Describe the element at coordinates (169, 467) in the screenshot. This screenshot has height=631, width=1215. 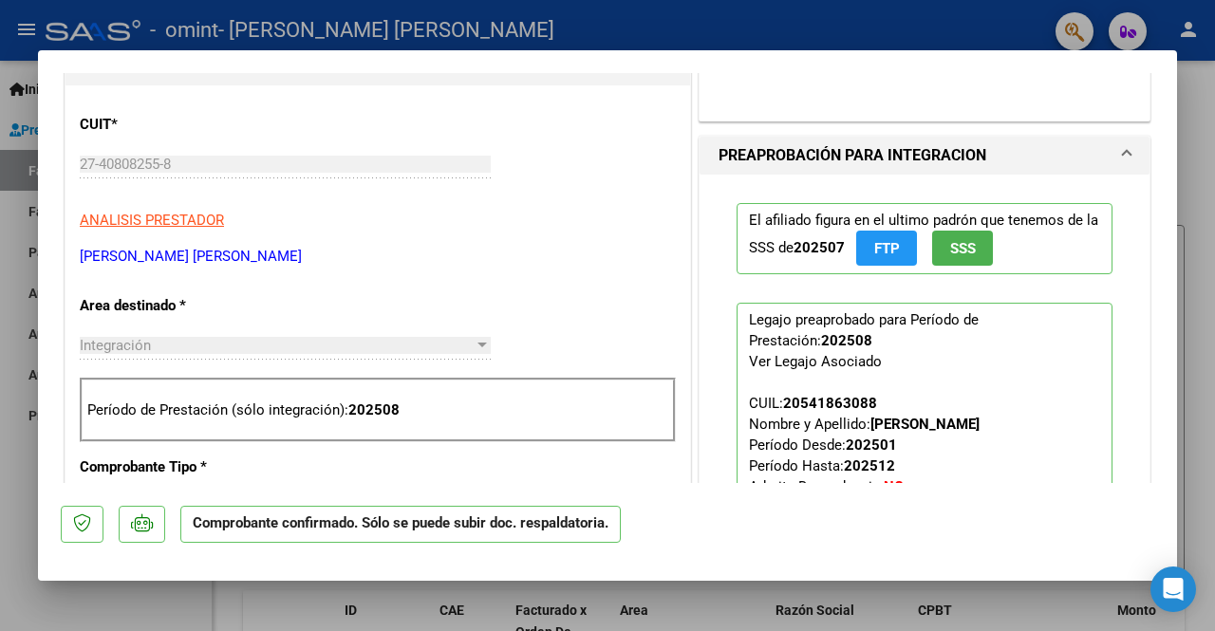
I see `p: Comprobante Tipo *` at that location.